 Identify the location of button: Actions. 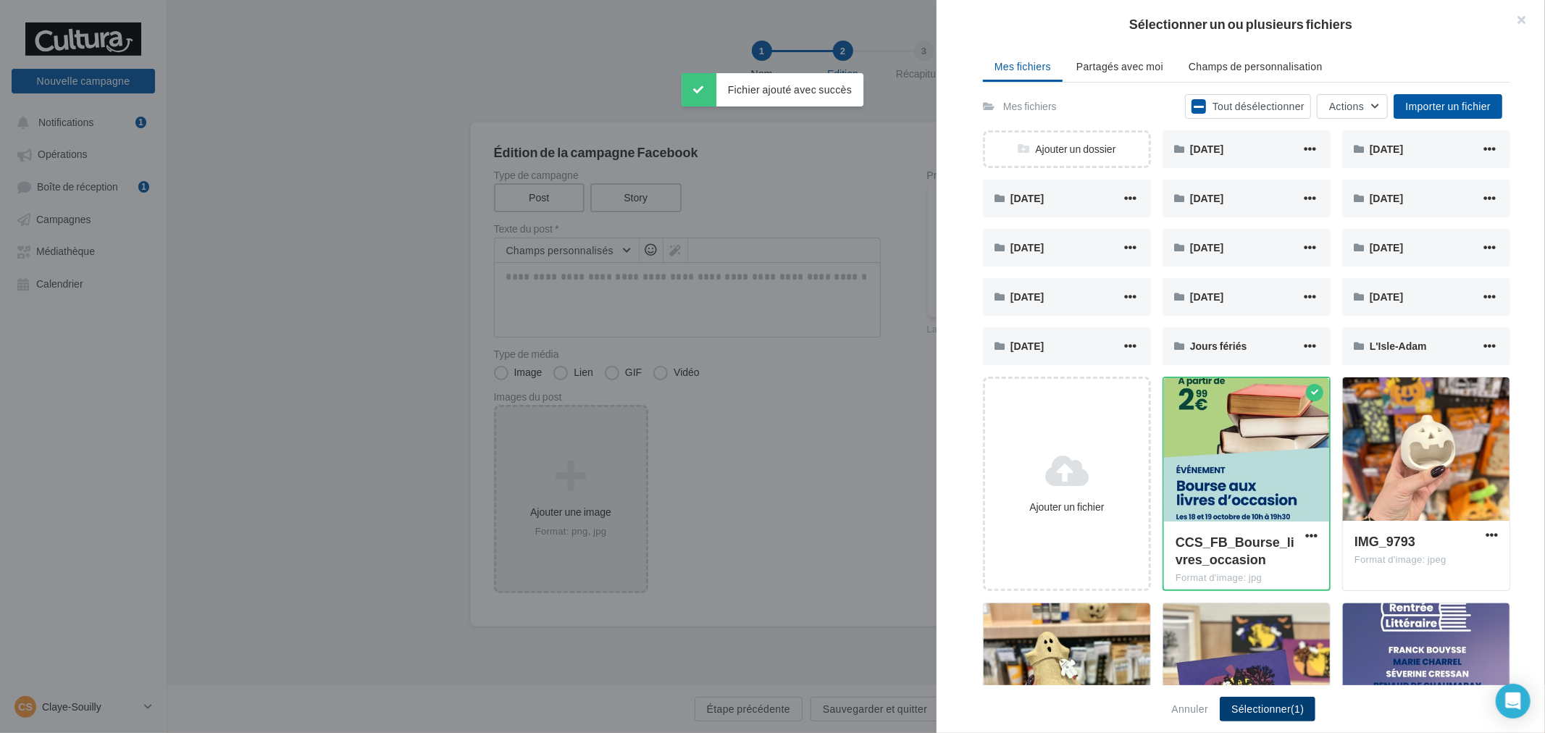
(1352, 106).